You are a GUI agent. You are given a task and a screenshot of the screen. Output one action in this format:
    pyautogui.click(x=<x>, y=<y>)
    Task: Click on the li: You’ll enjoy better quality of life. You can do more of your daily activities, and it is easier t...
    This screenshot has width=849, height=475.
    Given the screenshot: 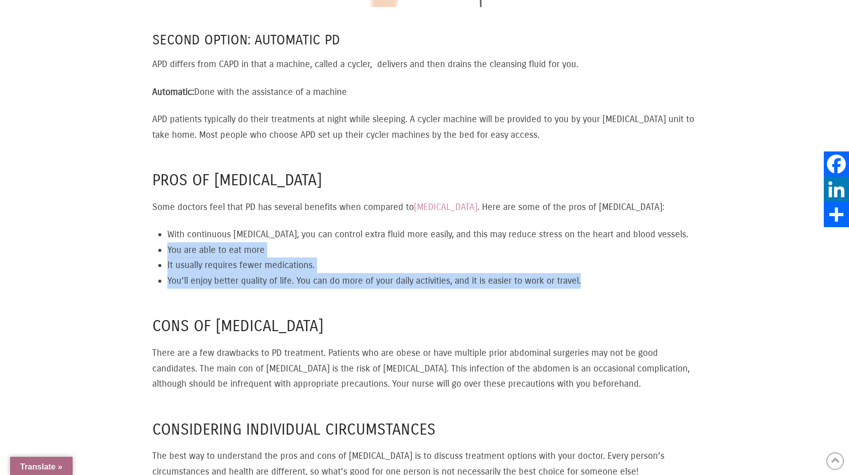 What is the action you would take?
    pyautogui.click(x=432, y=280)
    